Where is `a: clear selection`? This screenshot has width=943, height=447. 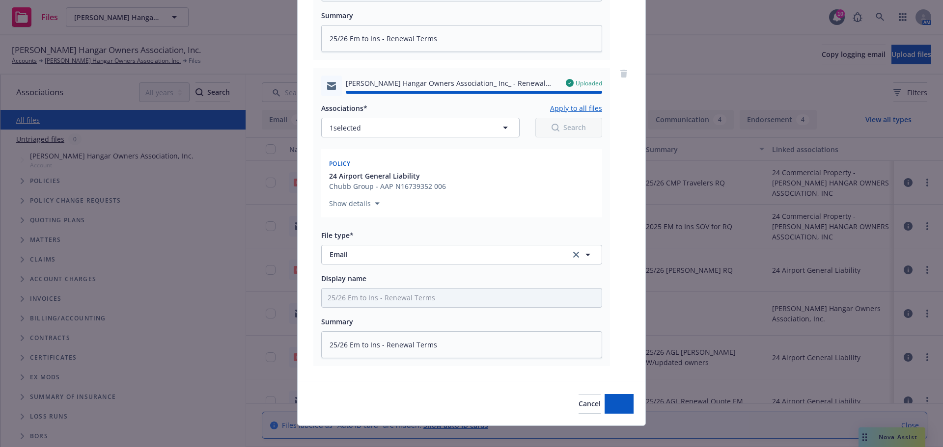 a: clear selection is located at coordinates (576, 255).